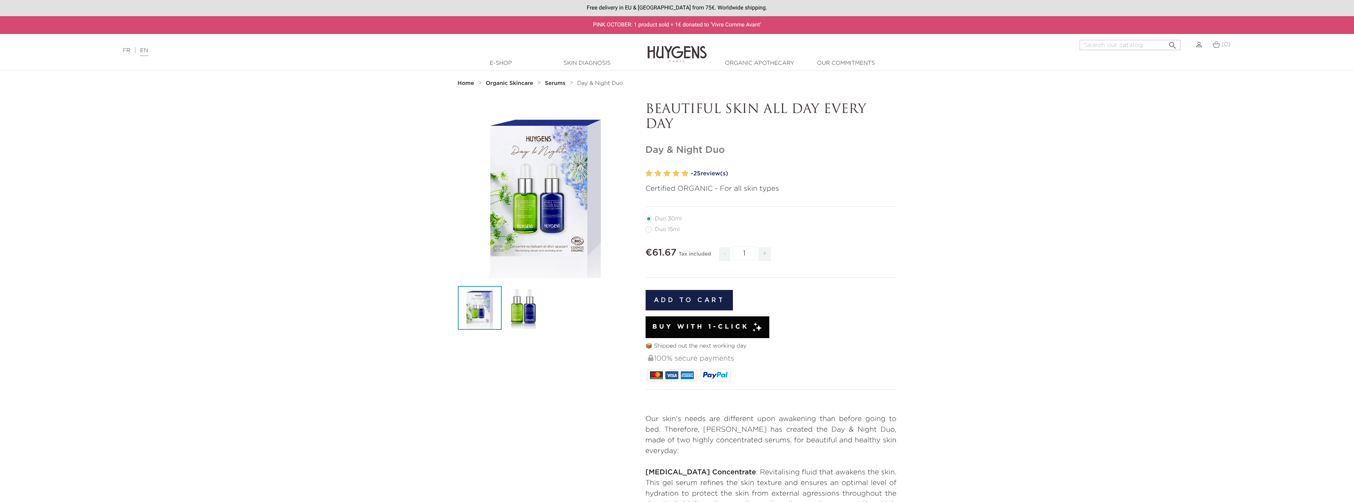 The width and height of the screenshot is (1354, 502). I want to click on a: -25review(s), so click(794, 174).